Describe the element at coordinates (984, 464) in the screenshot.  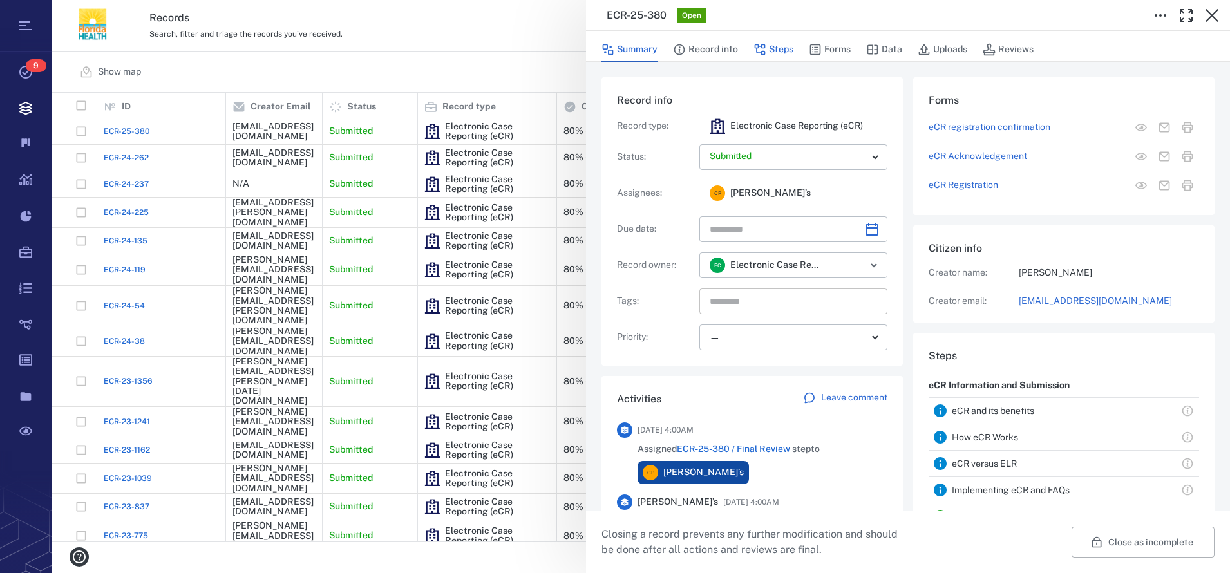
I see `a: eCR versus ELR` at that location.